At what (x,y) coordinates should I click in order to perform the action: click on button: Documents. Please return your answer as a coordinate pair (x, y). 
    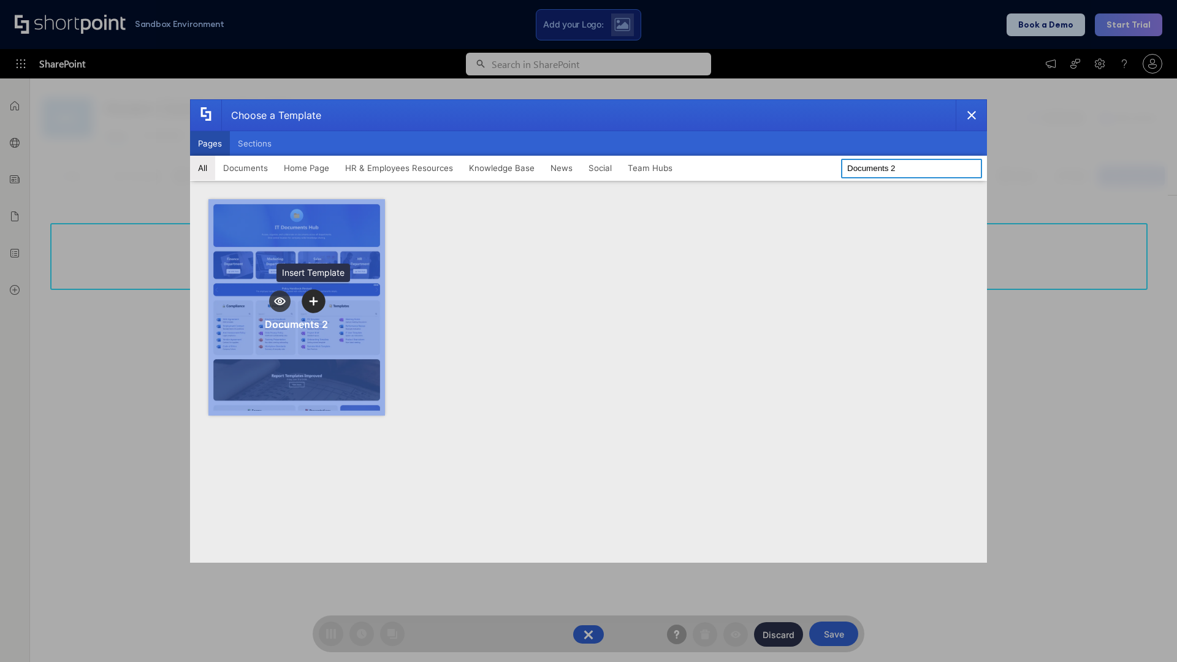
    Looking at the image, I should click on (245, 168).